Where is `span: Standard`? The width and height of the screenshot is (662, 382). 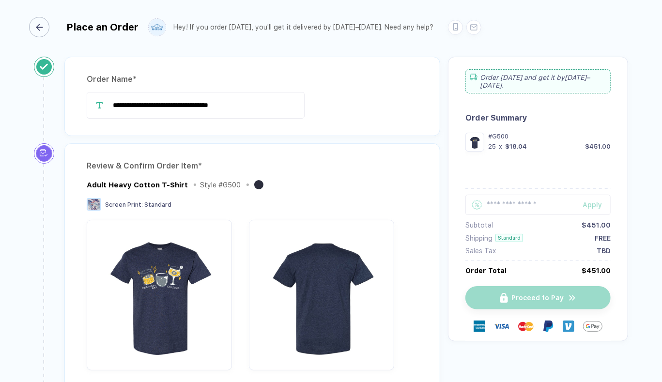 span: Standard is located at coordinates (158, 205).